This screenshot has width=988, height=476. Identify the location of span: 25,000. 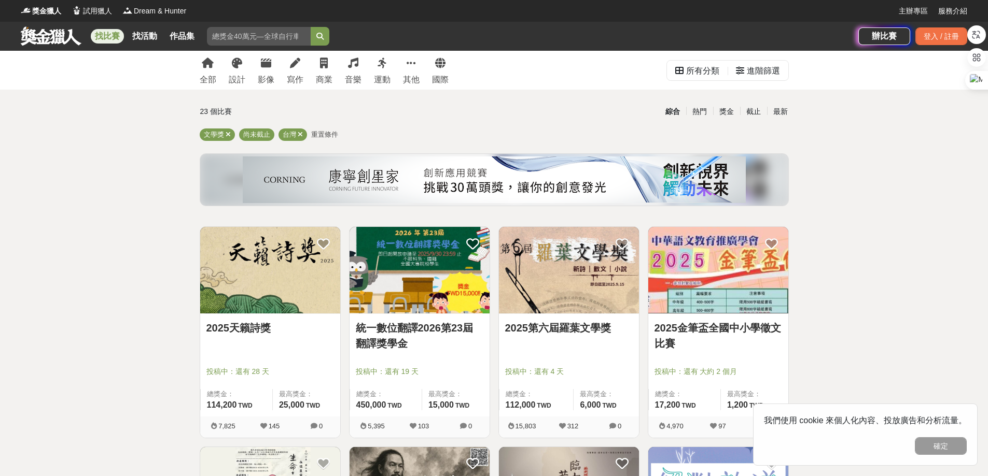
(291, 405).